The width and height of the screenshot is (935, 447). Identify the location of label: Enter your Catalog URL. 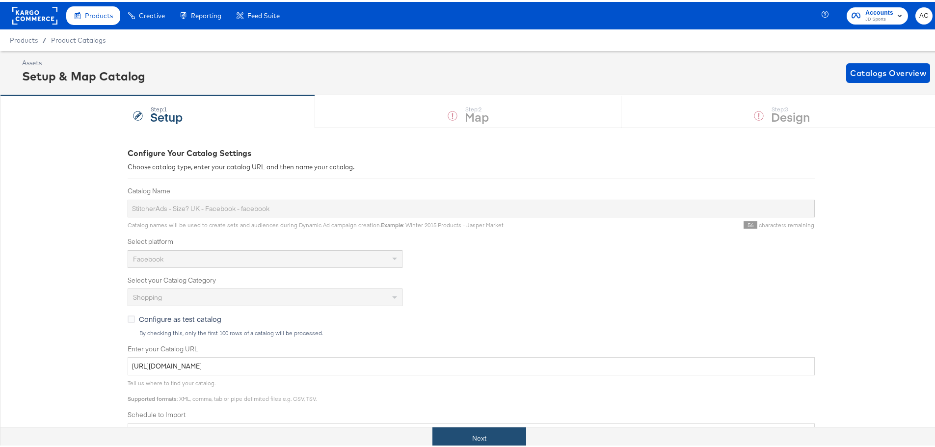
(471, 347).